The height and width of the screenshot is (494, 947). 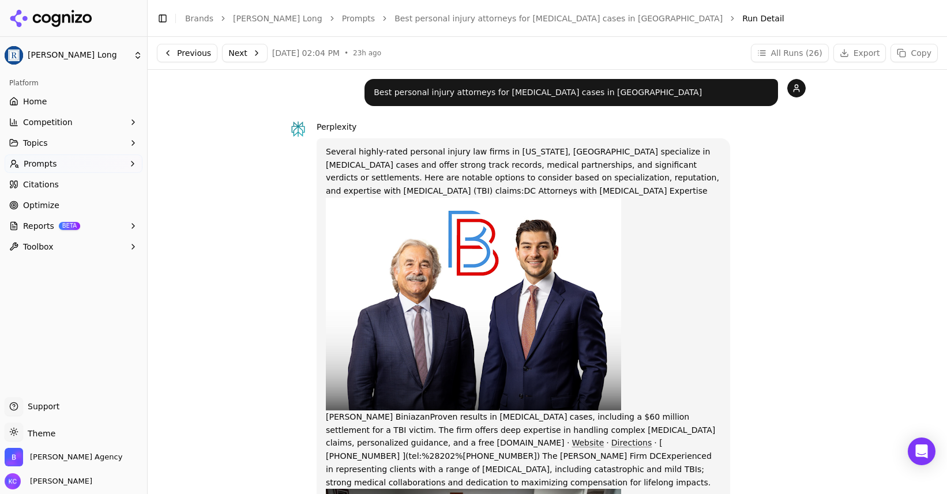 I want to click on span: Prompts, so click(x=40, y=164).